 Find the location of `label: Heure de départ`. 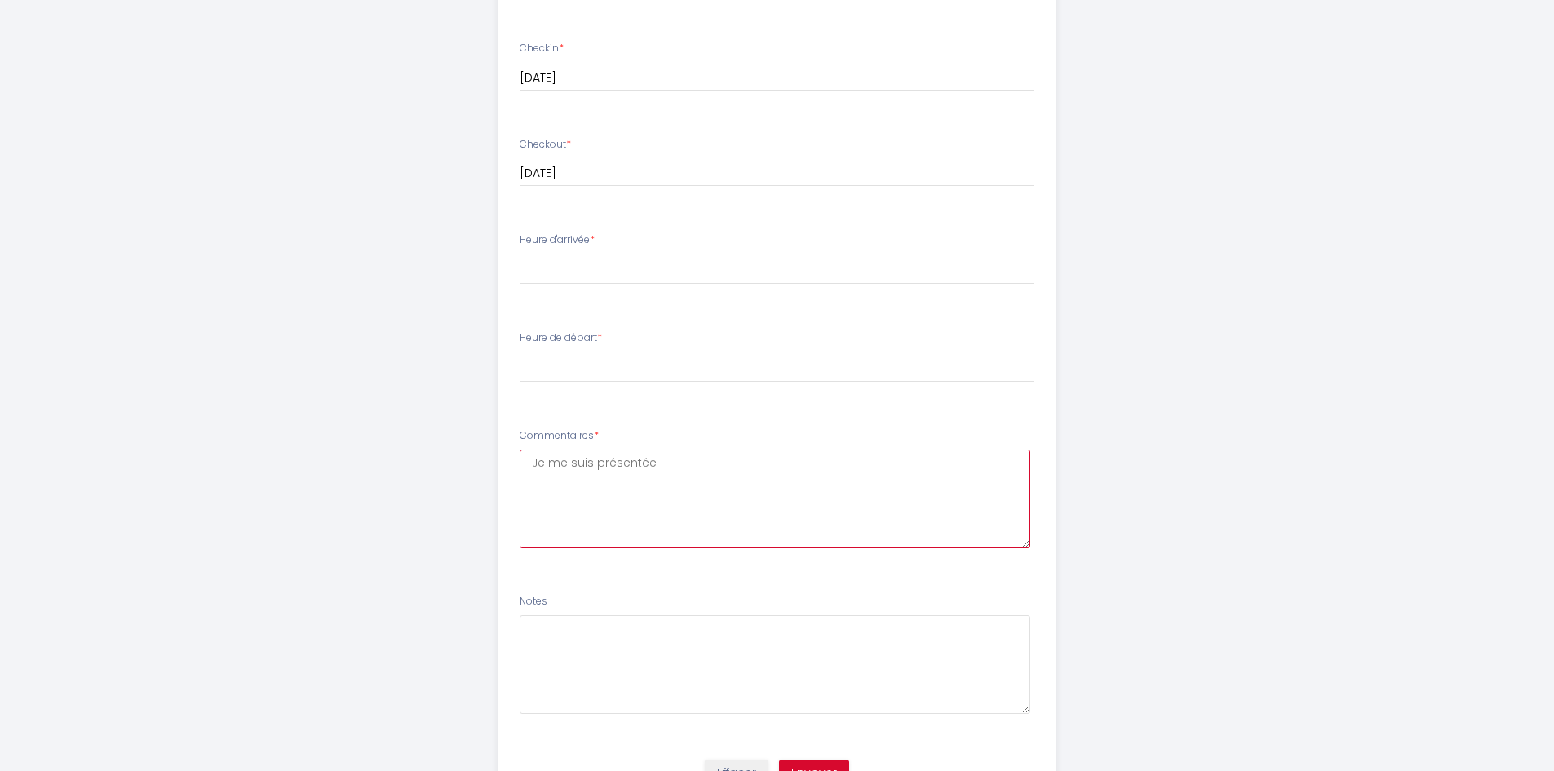

label: Heure de départ is located at coordinates (561, 338).